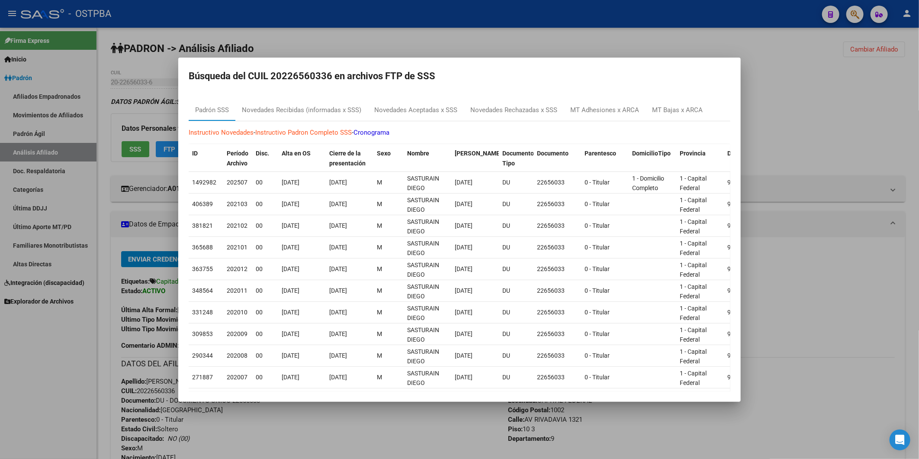 This screenshot has width=919, height=459. What do you see at coordinates (416, 110) in the screenshot?
I see `div: Novedades Aceptadas x SSS` at bounding box center [416, 110].